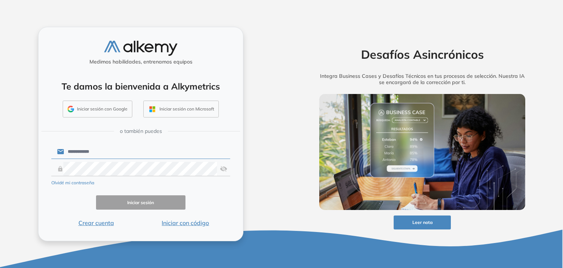 The height and width of the screenshot is (268, 563). Describe the element at coordinates (141, 86) in the screenshot. I see `h4: Te damos la bienvenida a Alkymetrics` at that location.